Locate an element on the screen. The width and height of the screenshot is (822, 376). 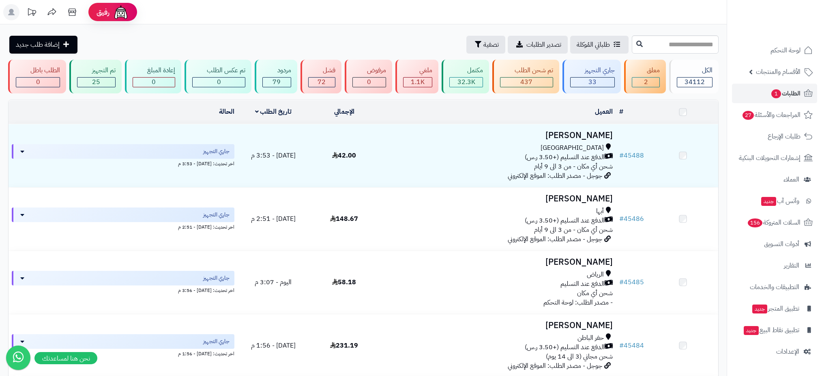
span: 32.3K is located at coordinates (467, 82).